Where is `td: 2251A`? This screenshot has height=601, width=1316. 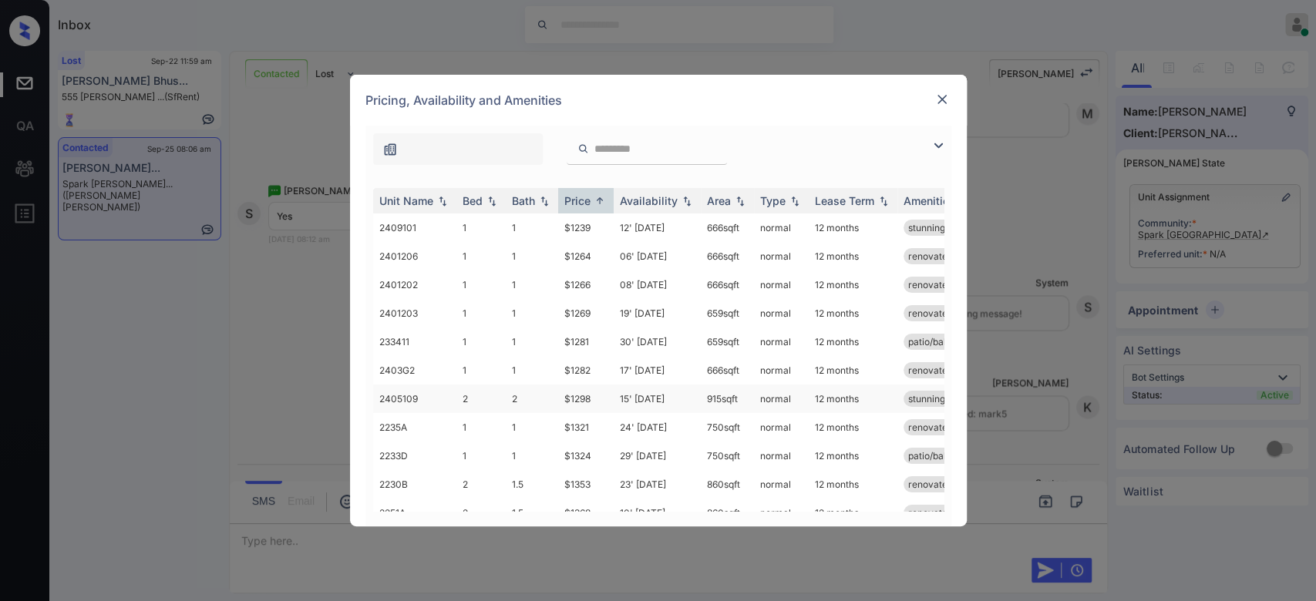
td: 2251A is located at coordinates (415, 513).